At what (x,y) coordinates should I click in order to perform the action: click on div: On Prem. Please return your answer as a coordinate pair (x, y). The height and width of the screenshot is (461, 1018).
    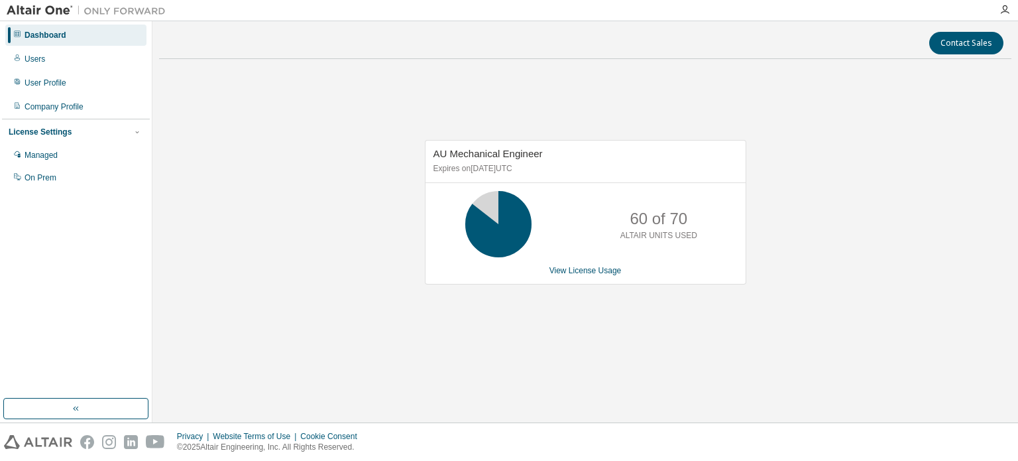
    Looking at the image, I should click on (40, 178).